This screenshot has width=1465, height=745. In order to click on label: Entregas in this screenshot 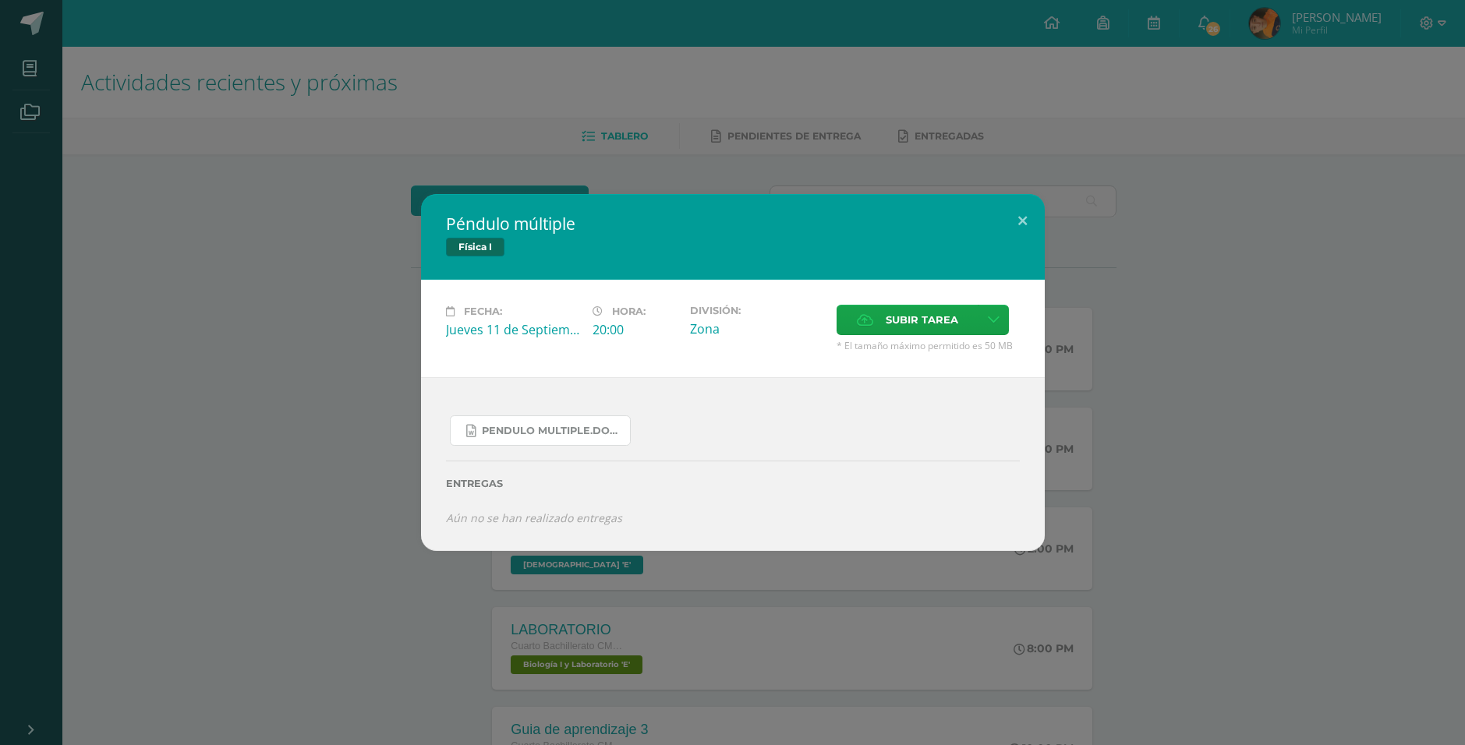, I will do `click(733, 483)`.